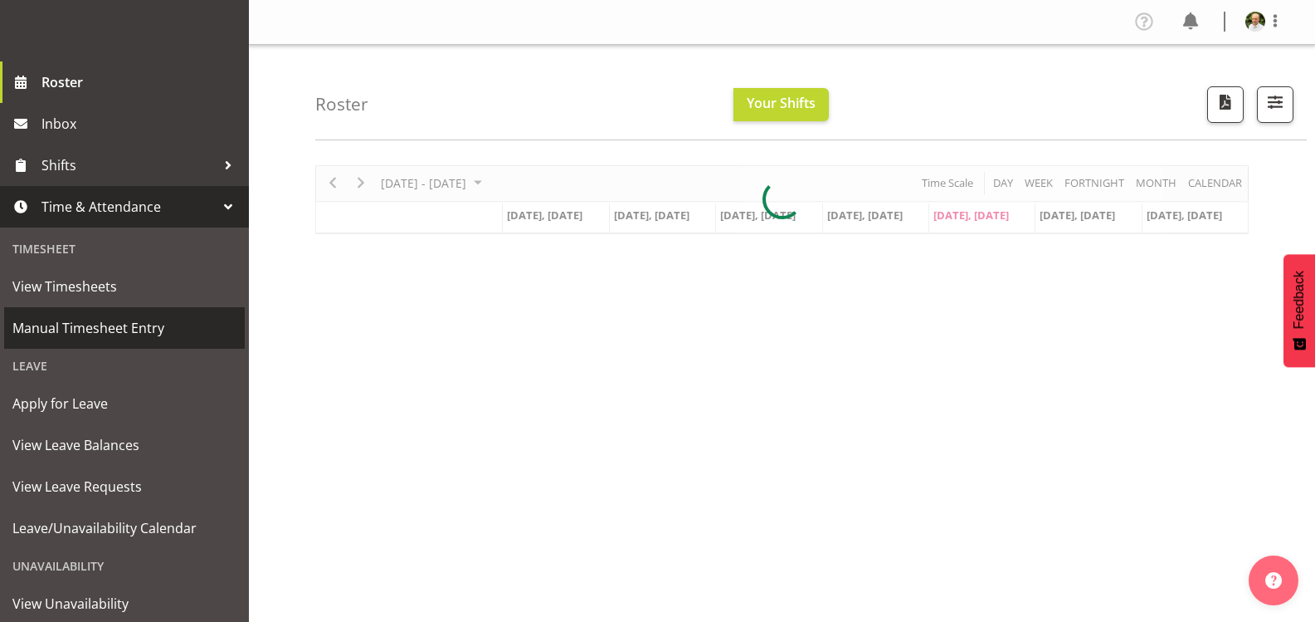 Image resolution: width=1315 pixels, height=622 pixels. What do you see at coordinates (1274, 580) in the screenshot?
I see `img: help-xxl-2.png` at bounding box center [1274, 580].